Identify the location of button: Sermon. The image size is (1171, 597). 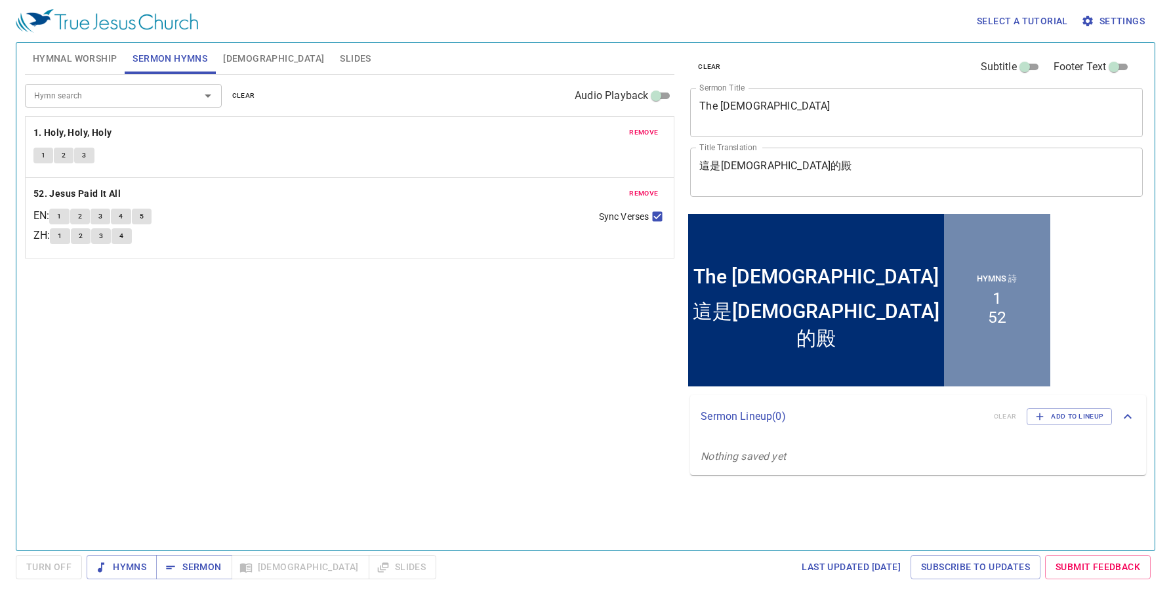
(194, 567).